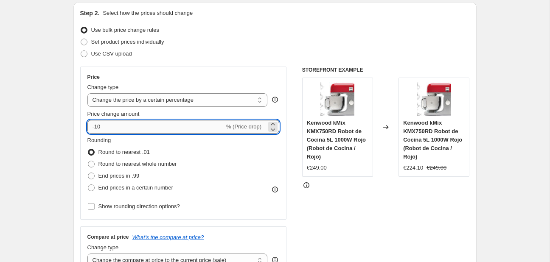  What do you see at coordinates (436, 168) in the screenshot?
I see `strike: €249.00` at bounding box center [436, 168].